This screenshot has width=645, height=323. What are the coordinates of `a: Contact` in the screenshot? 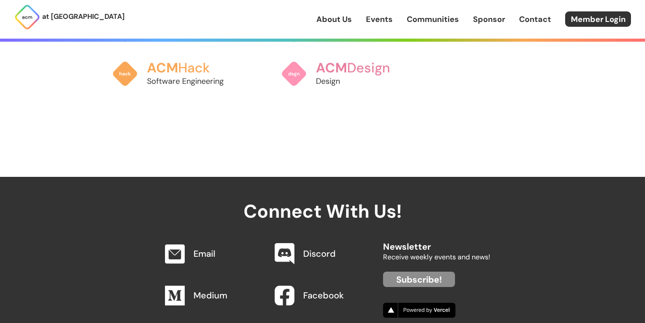 It's located at (535, 19).